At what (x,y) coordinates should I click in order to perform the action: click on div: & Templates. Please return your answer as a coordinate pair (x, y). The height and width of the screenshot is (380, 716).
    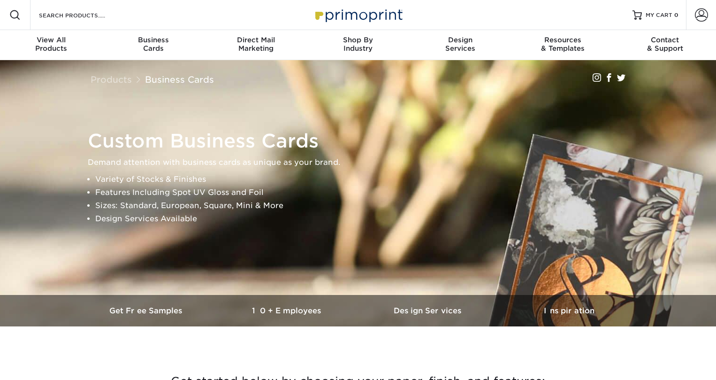
    Looking at the image, I should click on (563, 44).